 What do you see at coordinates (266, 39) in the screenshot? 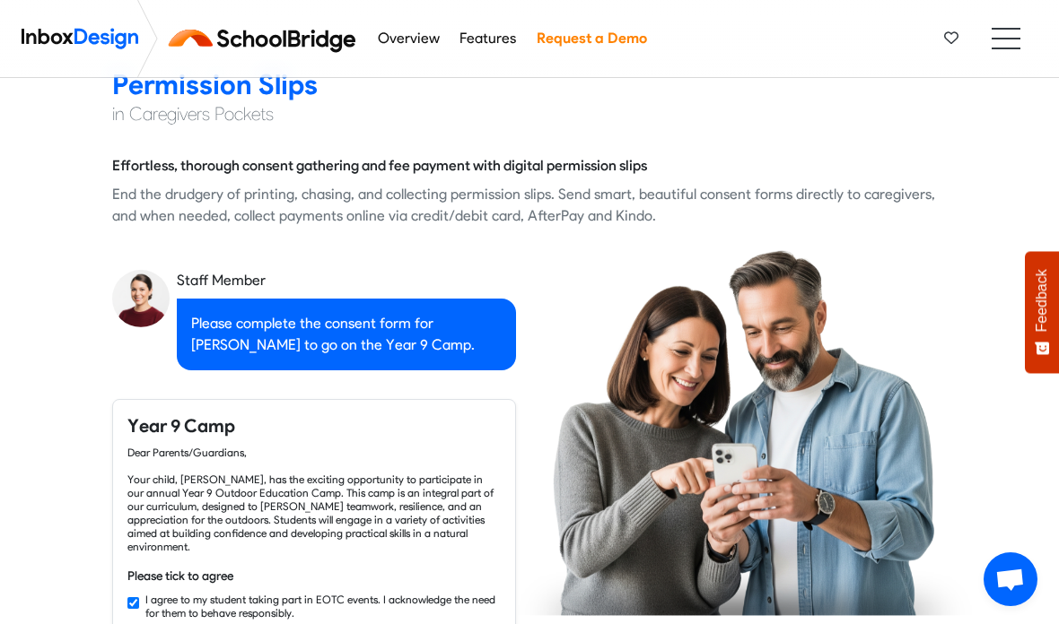
I see `img: schoolbridge logo` at bounding box center [266, 39].